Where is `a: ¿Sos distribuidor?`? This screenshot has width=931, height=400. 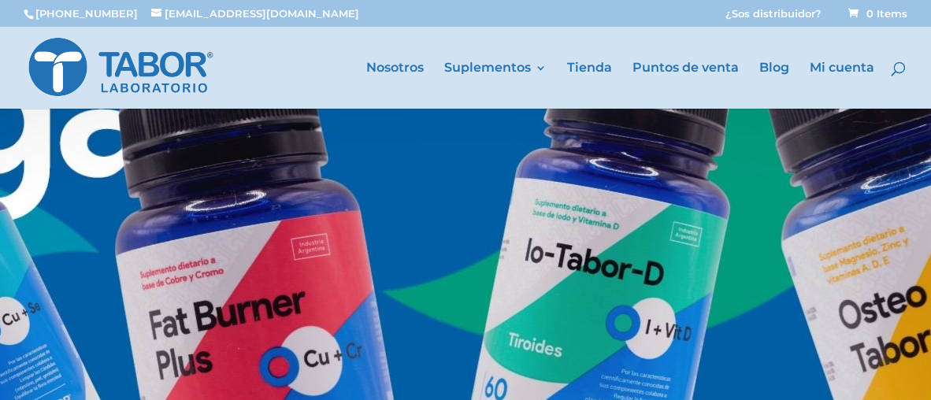
a: ¿Sos distribuidor? is located at coordinates (773, 17).